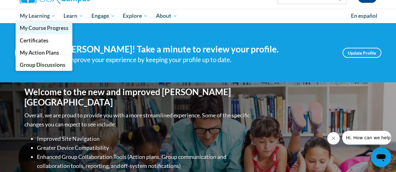  I want to click on li: Improved Site Navigation, so click(144, 139).